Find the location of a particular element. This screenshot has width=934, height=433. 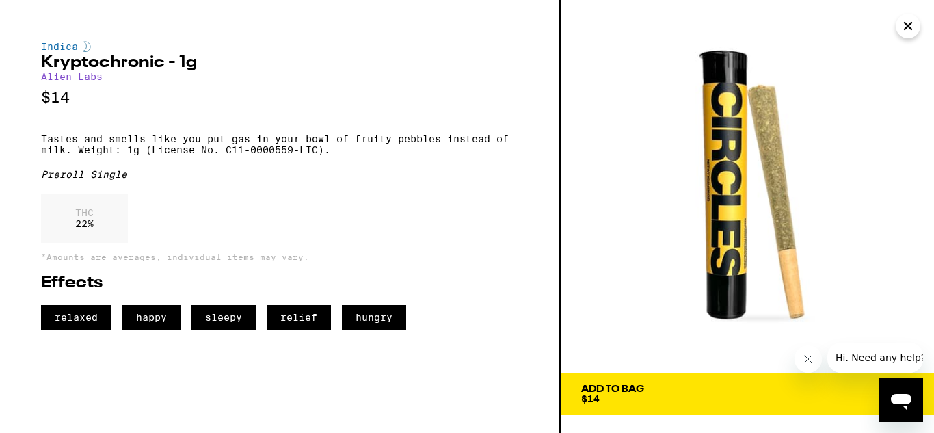

span: hungry is located at coordinates (374, 317).